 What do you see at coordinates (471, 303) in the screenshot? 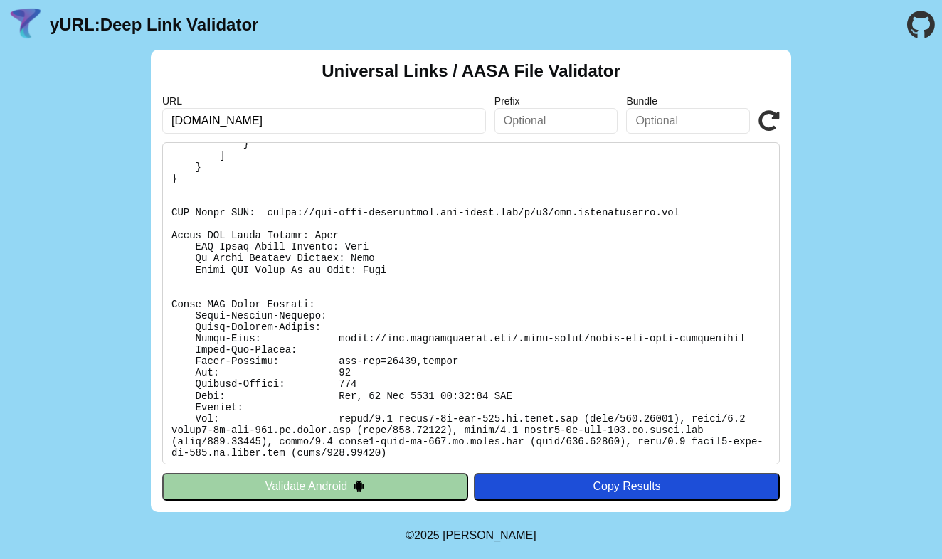
I see `pre: Lorem ipsu do: sitam://con.adipiscingeli.sed/.doei-tempo/incid-utl-etdo-magnaaliqua En Adminimv: ...` at bounding box center [471, 303].